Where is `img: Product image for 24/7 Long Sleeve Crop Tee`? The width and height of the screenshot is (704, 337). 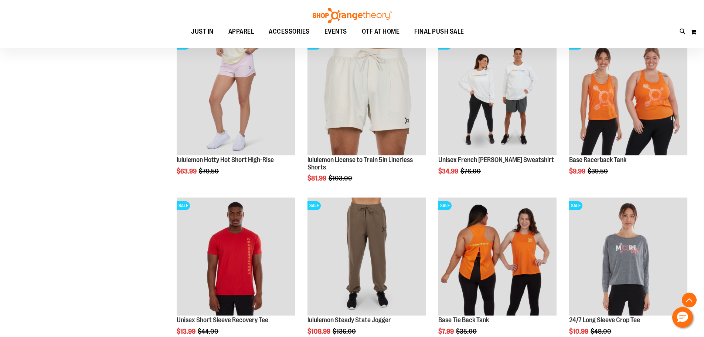
img: Product image for 24/7 Long Sleeve Crop Tee is located at coordinates (629, 257).